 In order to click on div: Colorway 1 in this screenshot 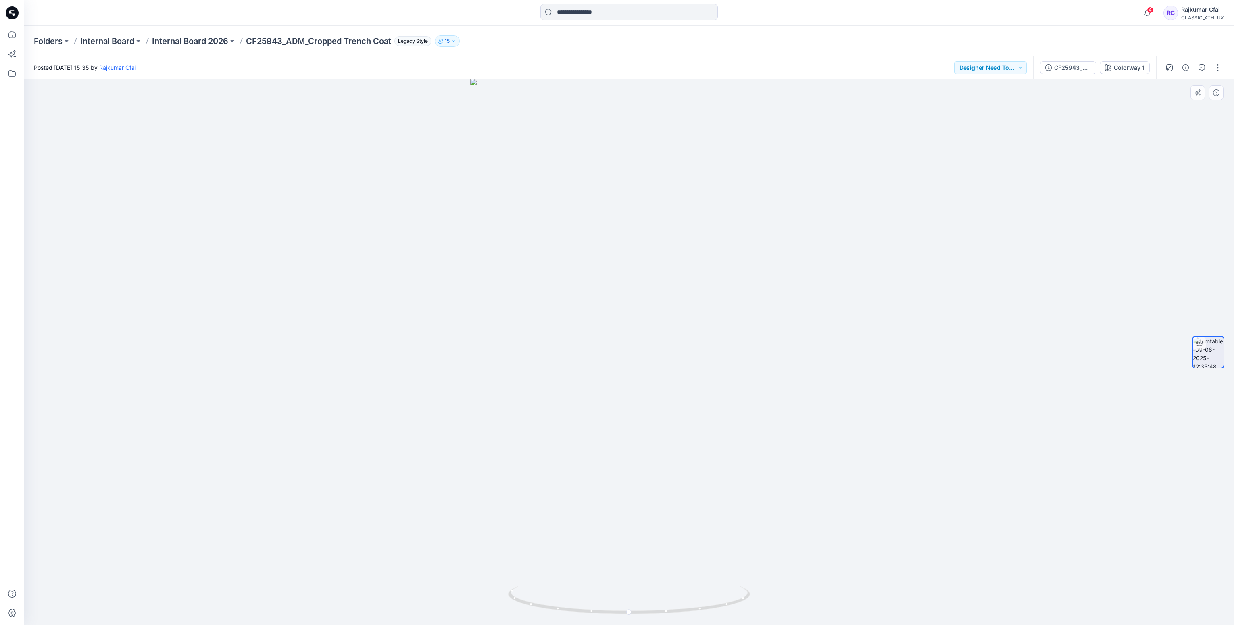, I will do `click(1129, 68)`.